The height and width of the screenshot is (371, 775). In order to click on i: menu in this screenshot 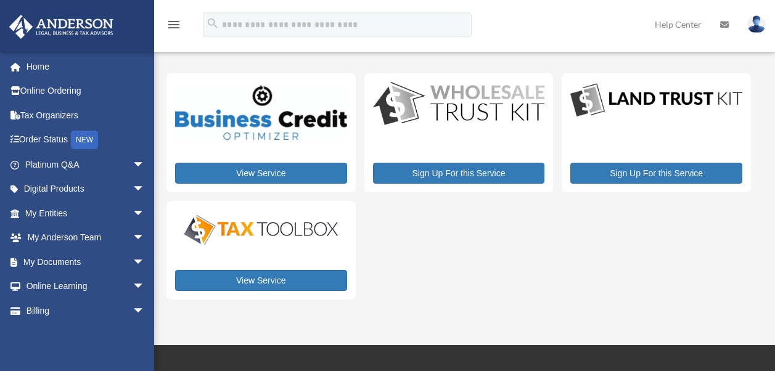, I will do `click(174, 25)`.